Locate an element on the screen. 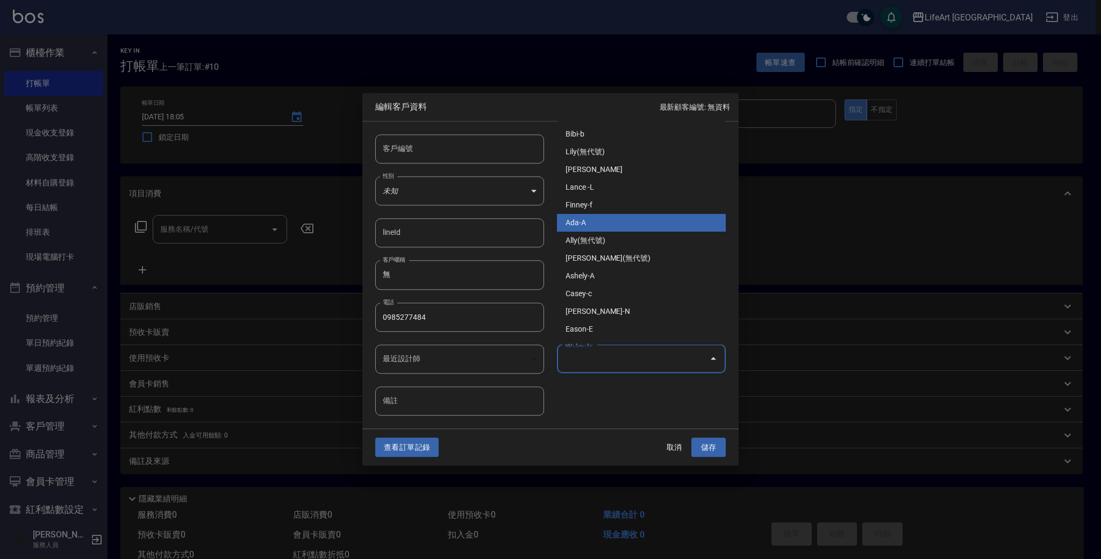  button: Close is located at coordinates (713, 359).